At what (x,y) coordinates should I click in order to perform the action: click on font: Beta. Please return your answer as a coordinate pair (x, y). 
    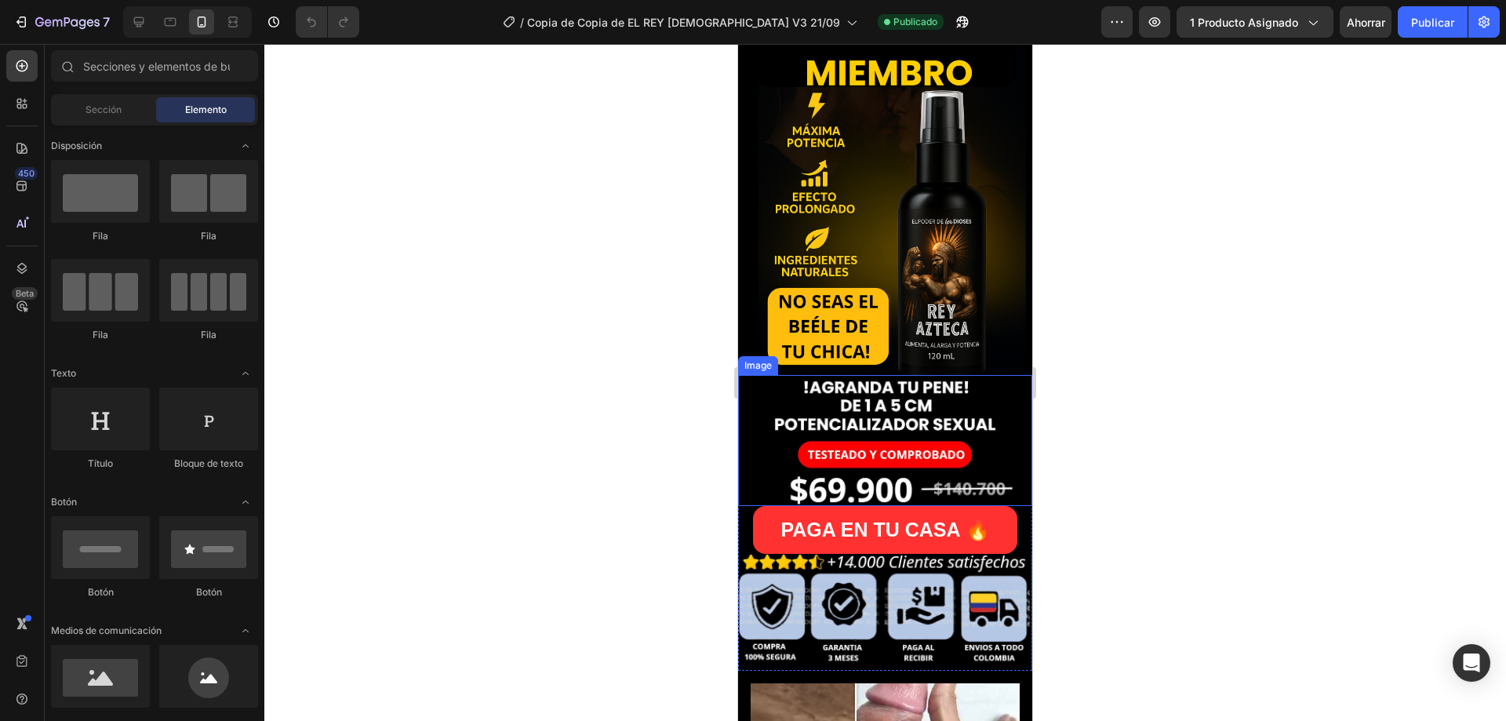
    Looking at the image, I should click on (24, 293).